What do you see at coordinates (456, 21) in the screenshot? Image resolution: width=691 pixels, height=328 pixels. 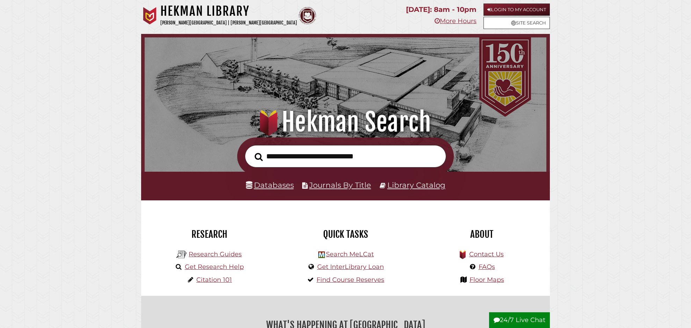 I see `a: More Hours` at bounding box center [456, 21].